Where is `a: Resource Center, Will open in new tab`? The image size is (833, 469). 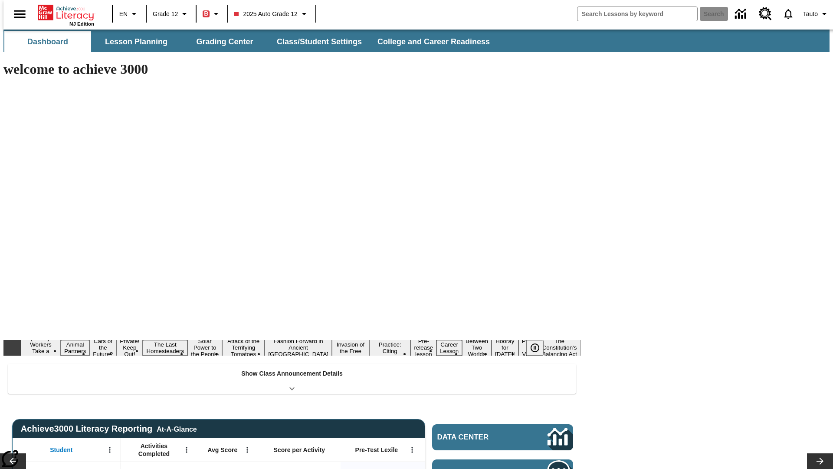 a: Resource Center, Will open in new tab is located at coordinates (765, 14).